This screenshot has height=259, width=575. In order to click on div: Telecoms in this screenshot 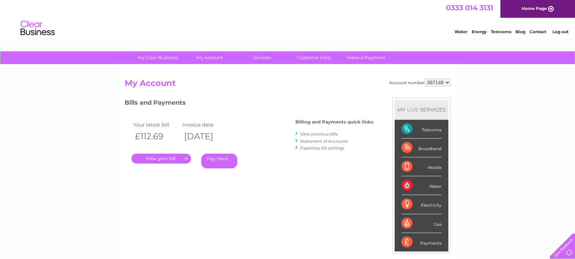, I will do `click(421, 129)`.